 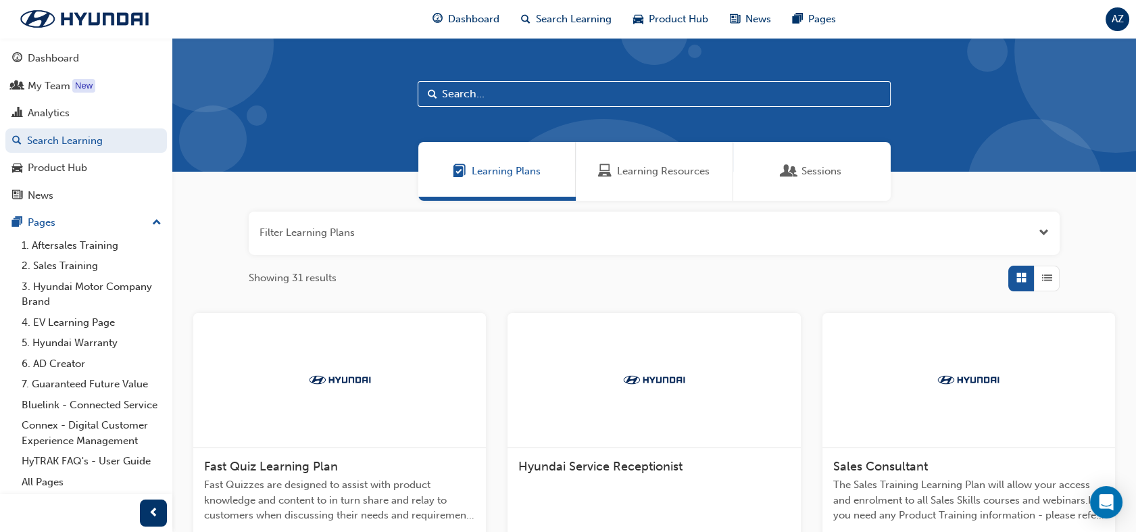 What do you see at coordinates (53, 58) in the screenshot?
I see `div: Dashboard` at bounding box center [53, 58].